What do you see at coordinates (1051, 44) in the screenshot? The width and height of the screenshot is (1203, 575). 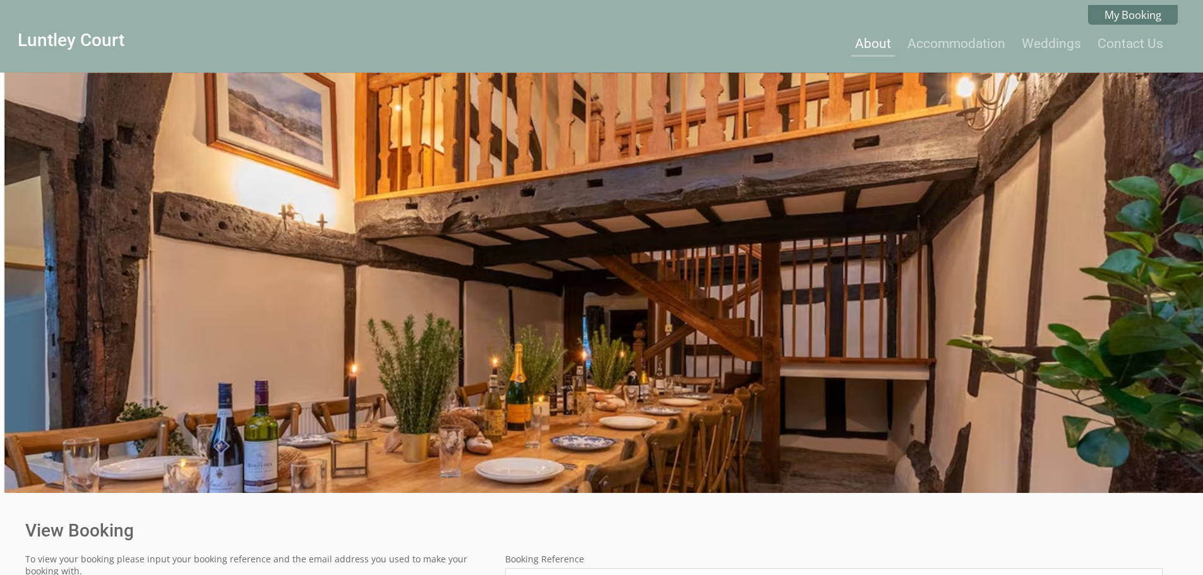 I see `a: Weddings` at bounding box center [1051, 44].